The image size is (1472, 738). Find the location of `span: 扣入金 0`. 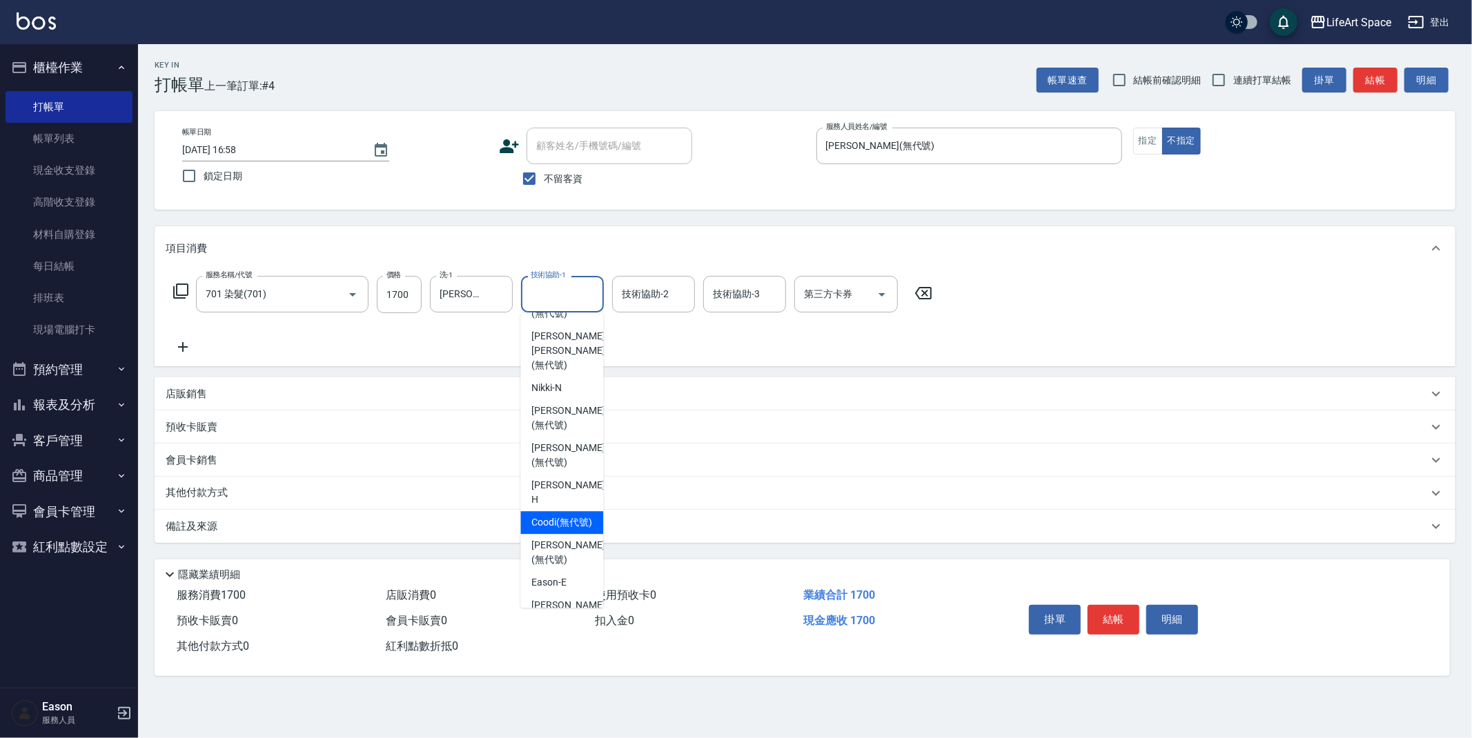

span: 扣入金 0 is located at coordinates (614, 620).